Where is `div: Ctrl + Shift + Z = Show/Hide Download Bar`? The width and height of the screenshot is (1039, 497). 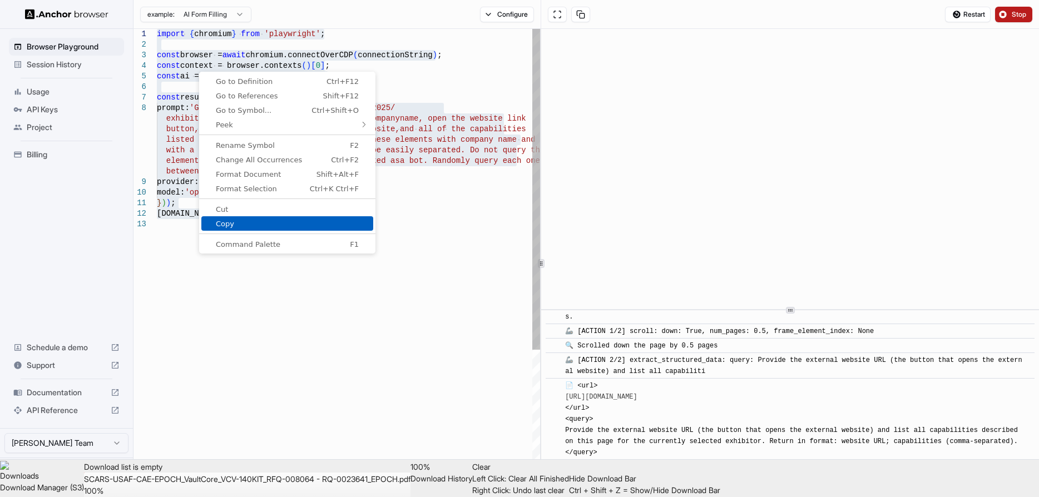 div: Ctrl + Shift + Z = Show/Hide Download Bar is located at coordinates (645, 490).